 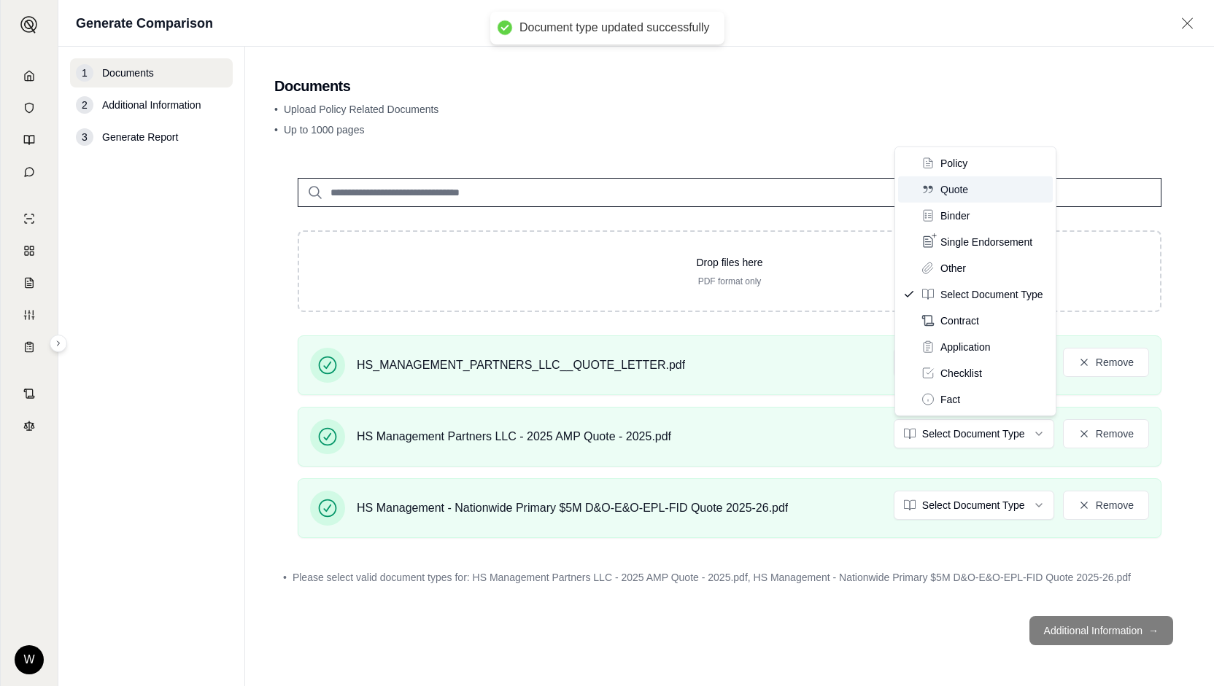 What do you see at coordinates (955, 216) in the screenshot?
I see `span: Binder` at bounding box center [955, 216].